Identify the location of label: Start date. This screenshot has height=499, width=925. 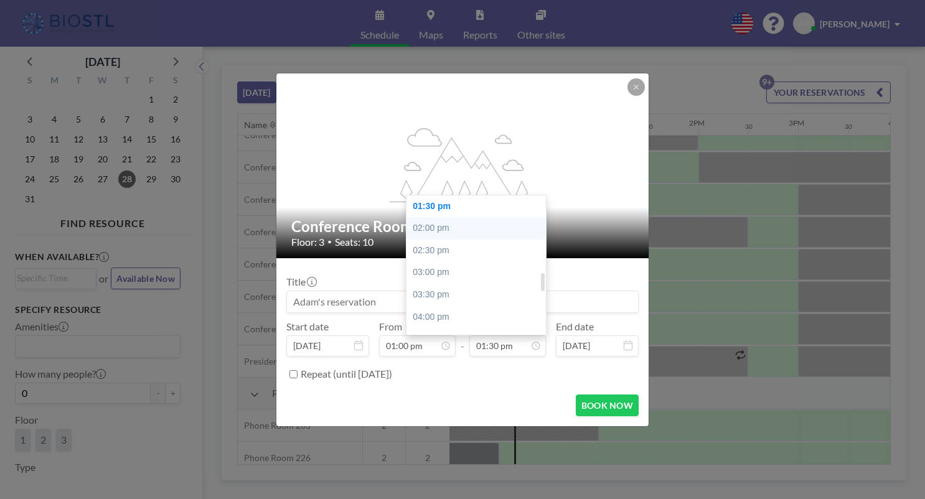
(308, 327).